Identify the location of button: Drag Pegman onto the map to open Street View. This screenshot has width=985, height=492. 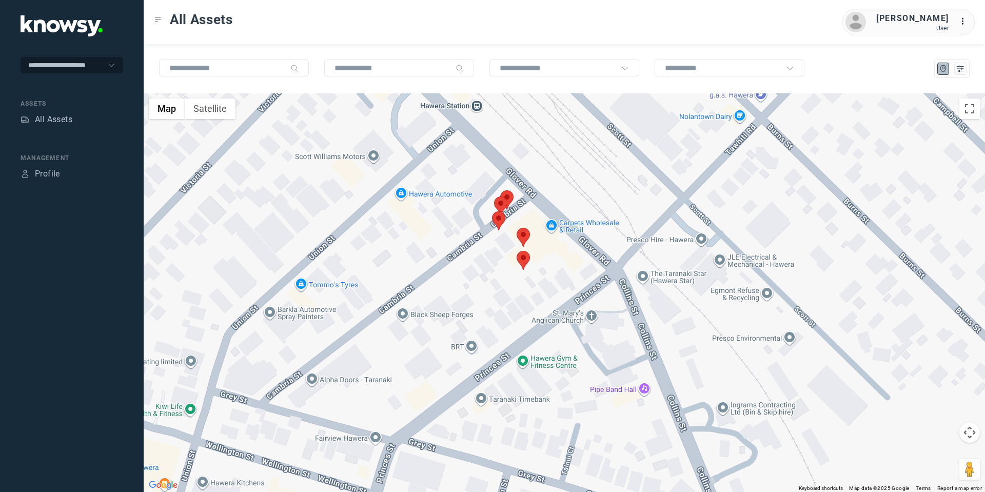
(970, 469).